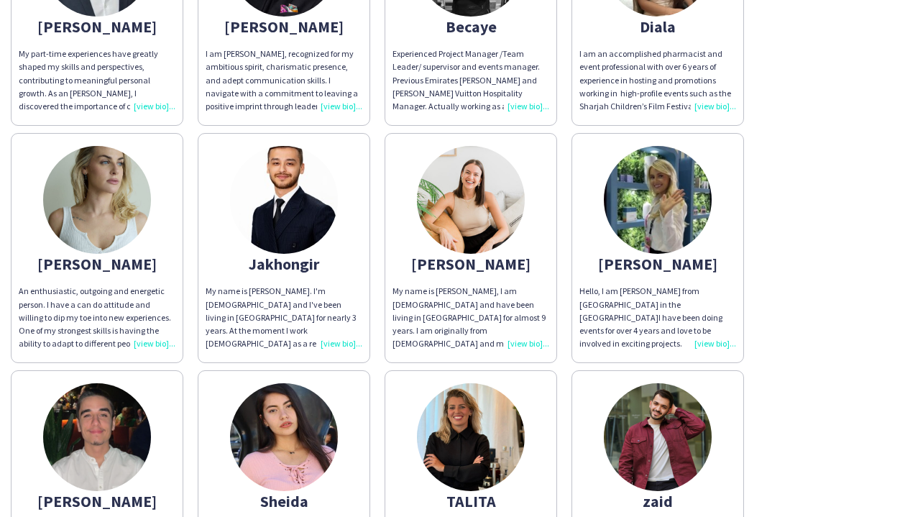 This screenshot has width=923, height=517. Describe the element at coordinates (97, 200) in the screenshot. I see `img: thumb-83326a6d-2ef8-464d-8605-3b288954bbe6.jpg` at that location.